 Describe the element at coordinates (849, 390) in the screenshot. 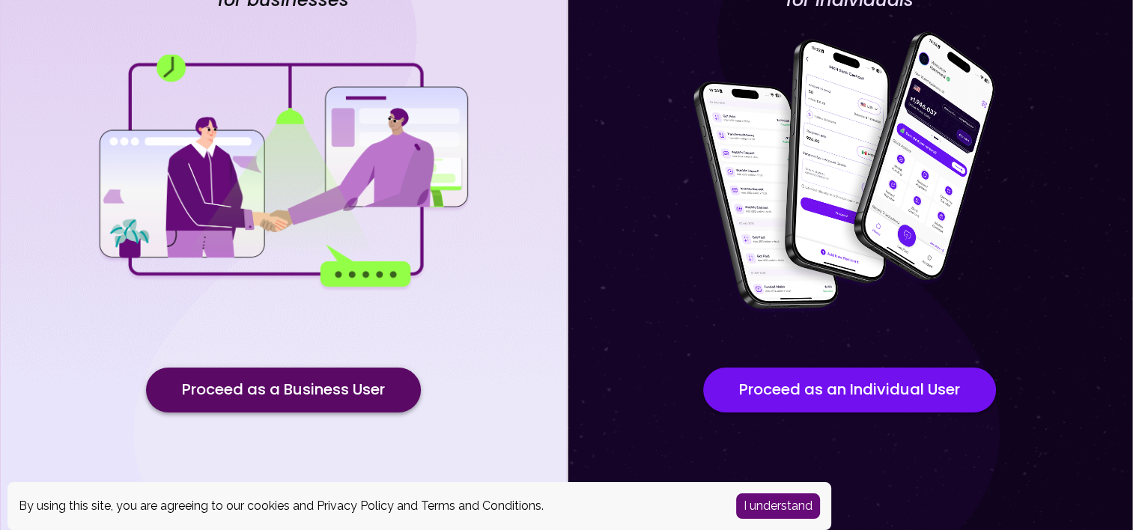

I see `button: Proceed as an Individual User` at that location.